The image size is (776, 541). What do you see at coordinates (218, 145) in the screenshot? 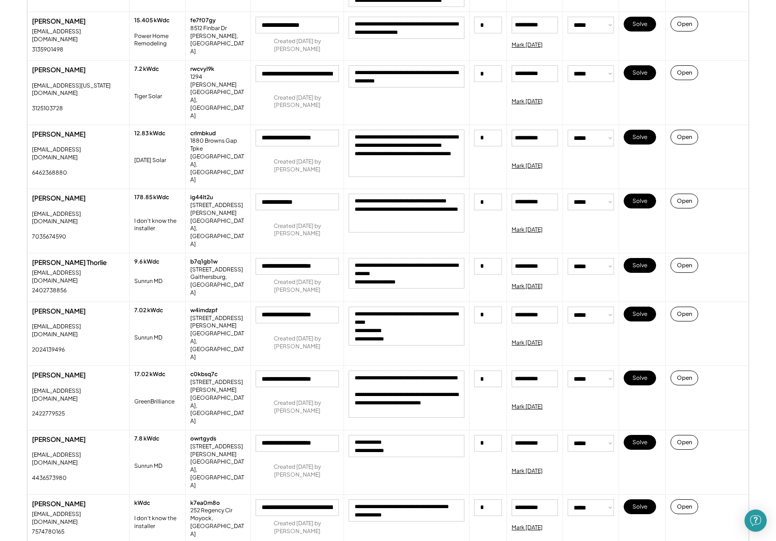
I see `div: 1880 Browns Gap Tpke` at bounding box center [218, 145].